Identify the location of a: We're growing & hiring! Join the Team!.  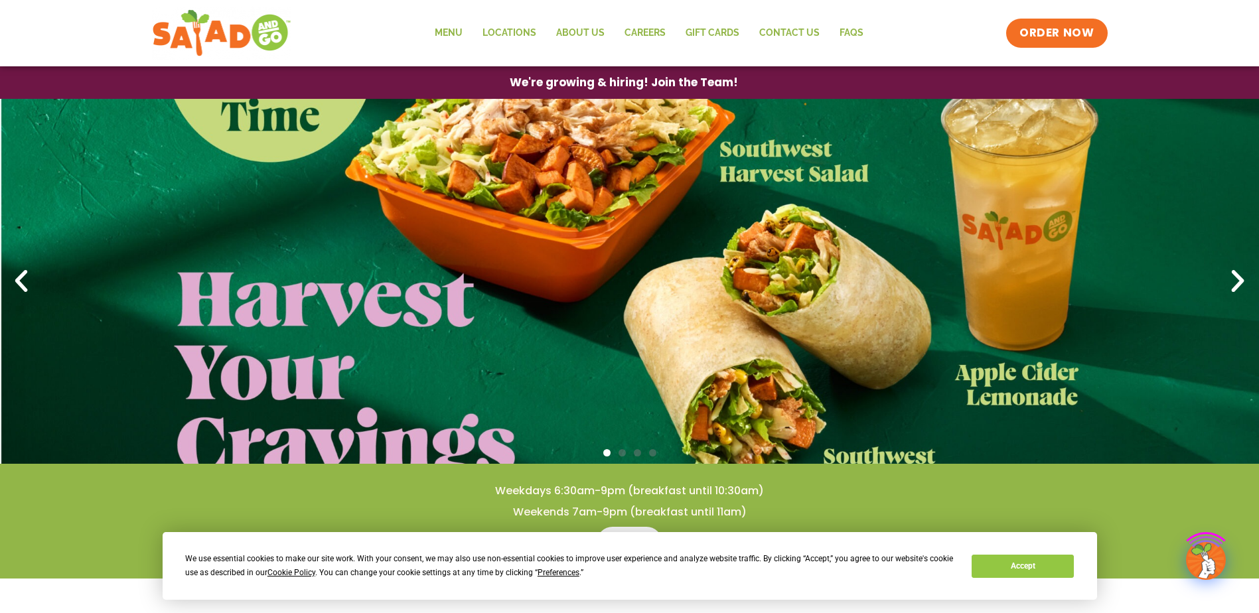
(624, 82).